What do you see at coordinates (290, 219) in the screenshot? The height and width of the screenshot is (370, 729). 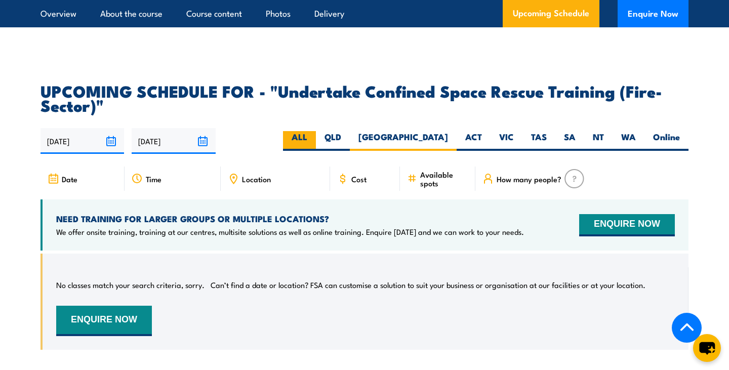 I see `h4: NEED TRAINING FOR LARGER GROUPS OR MULTIPLE LOCATIONS?` at bounding box center [290, 219].